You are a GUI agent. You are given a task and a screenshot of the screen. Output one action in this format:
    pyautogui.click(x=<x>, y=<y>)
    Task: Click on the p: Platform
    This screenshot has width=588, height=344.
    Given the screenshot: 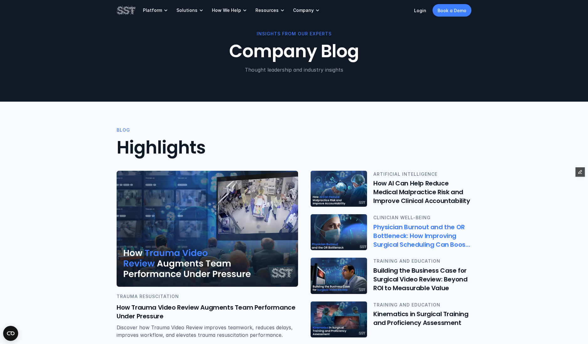 What is the action you would take?
    pyautogui.click(x=152, y=10)
    